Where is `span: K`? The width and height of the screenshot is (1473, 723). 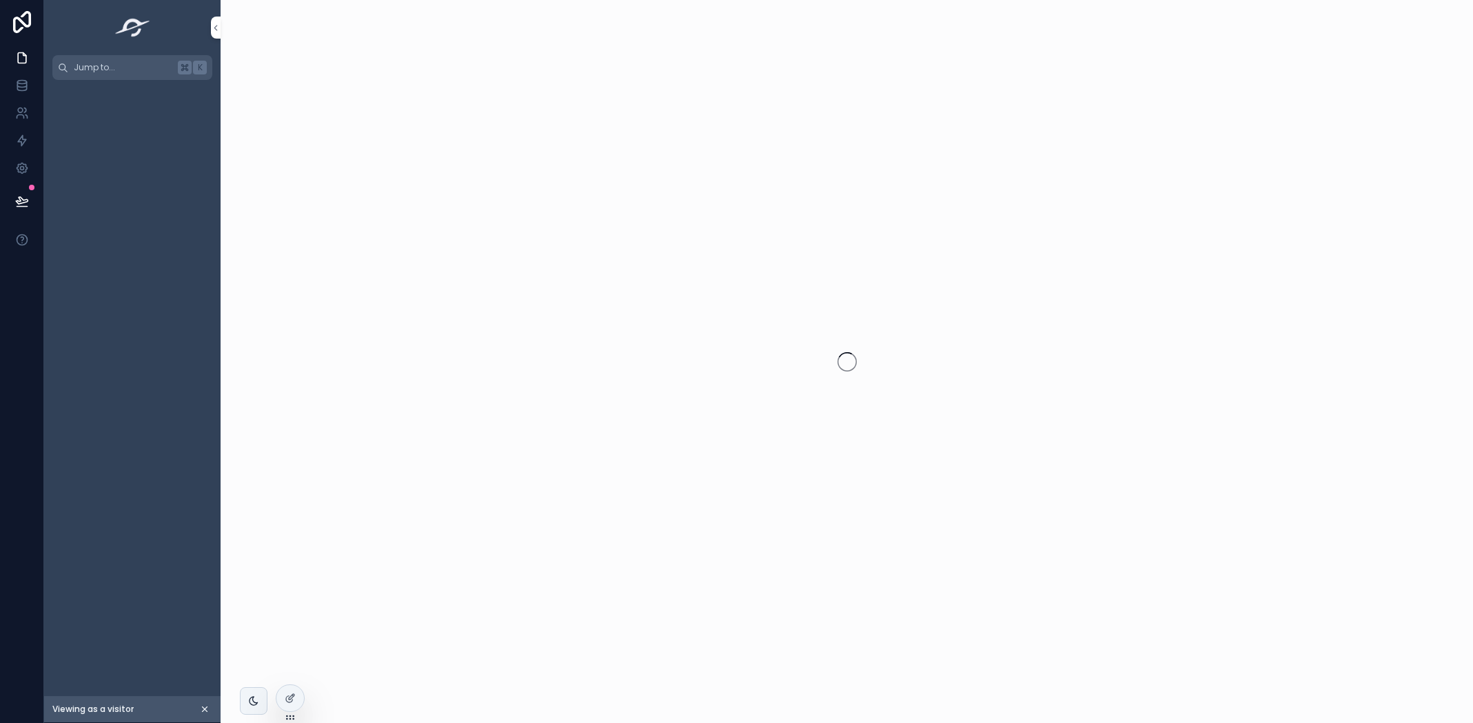
span: K is located at coordinates (200, 68).